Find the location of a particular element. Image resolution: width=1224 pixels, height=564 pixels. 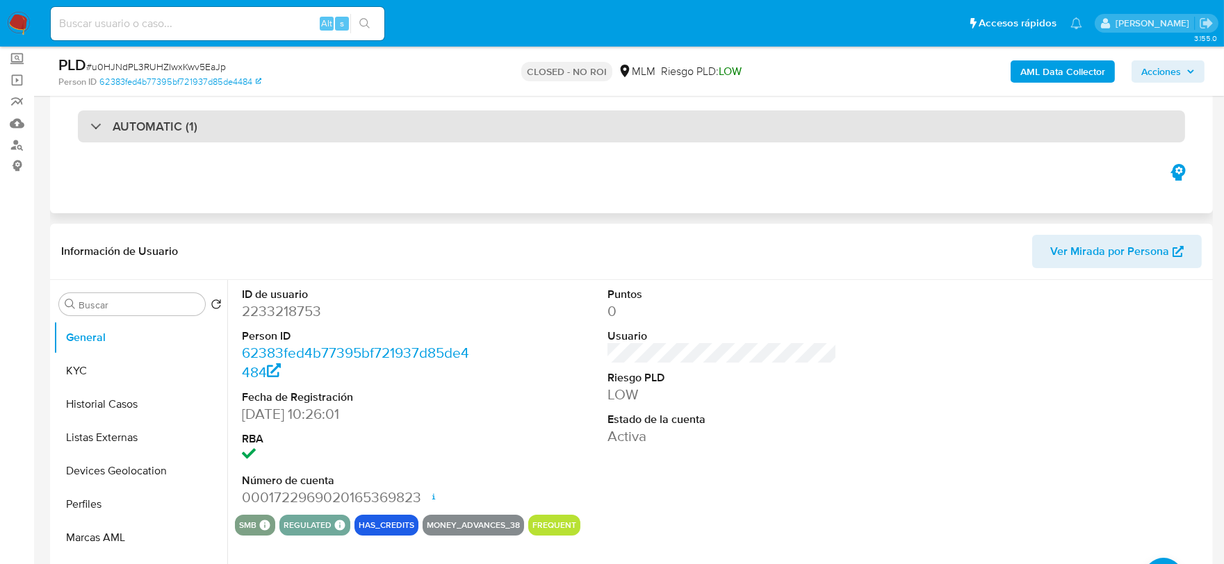

span: Ver Mirada por Persona is located at coordinates (1109, 252).